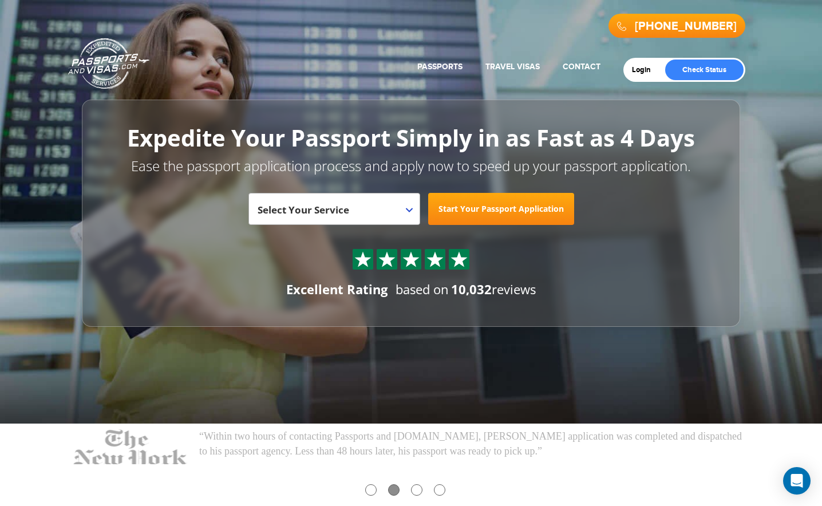 The height and width of the screenshot is (506, 822). What do you see at coordinates (582, 66) in the screenshot?
I see `a: Contact` at bounding box center [582, 66].